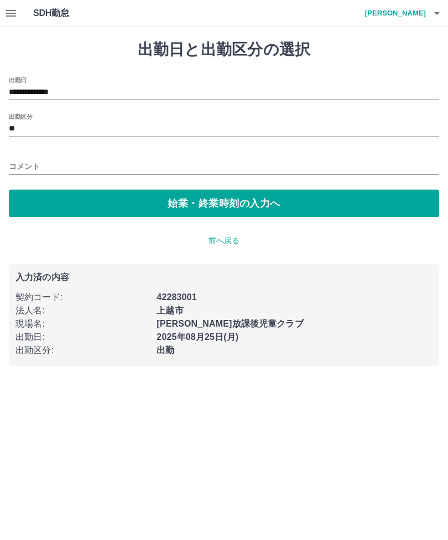 The height and width of the screenshot is (540, 448). Describe the element at coordinates (224, 204) in the screenshot. I see `button: 始業・終業時刻の入力へ` at that location.